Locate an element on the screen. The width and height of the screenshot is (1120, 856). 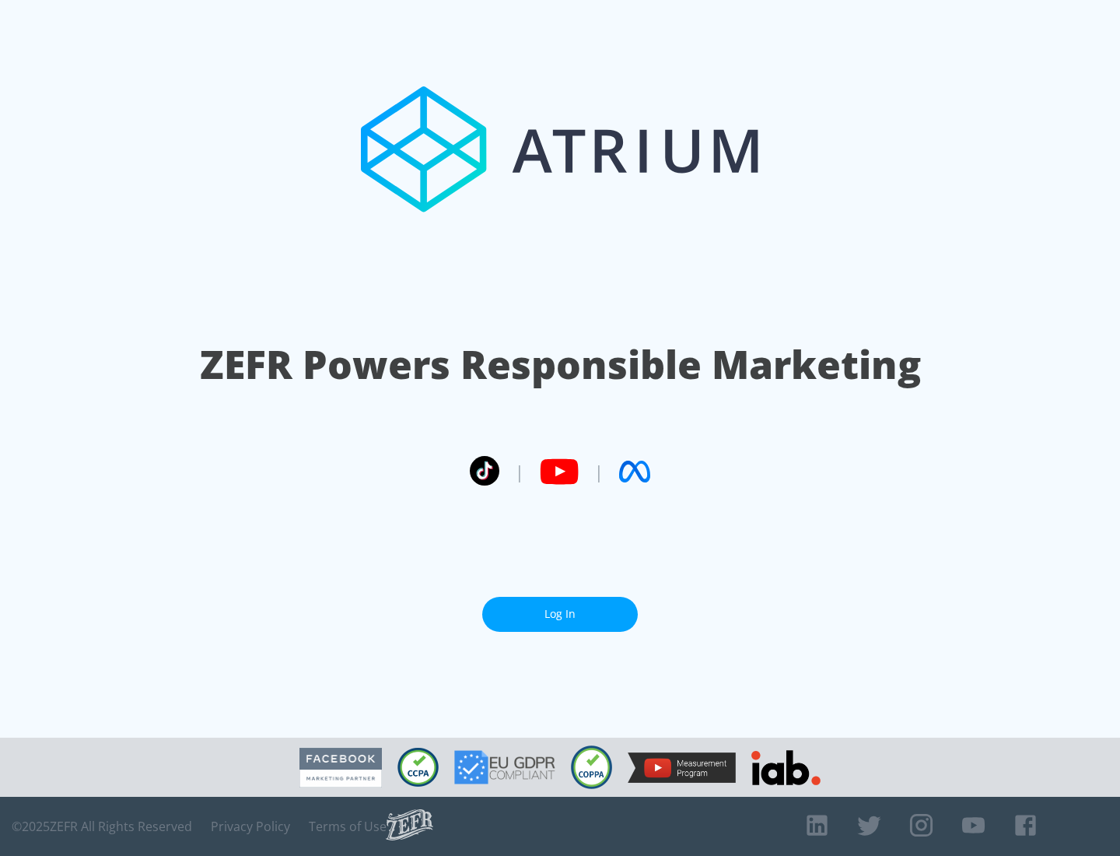
a: Log In is located at coordinates (560, 614).